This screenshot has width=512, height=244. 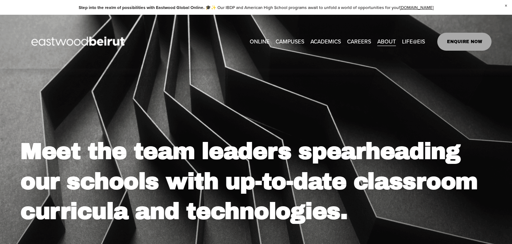 What do you see at coordinates (79, 42) in the screenshot?
I see `img: EastwoodIS Global Site` at bounding box center [79, 42].